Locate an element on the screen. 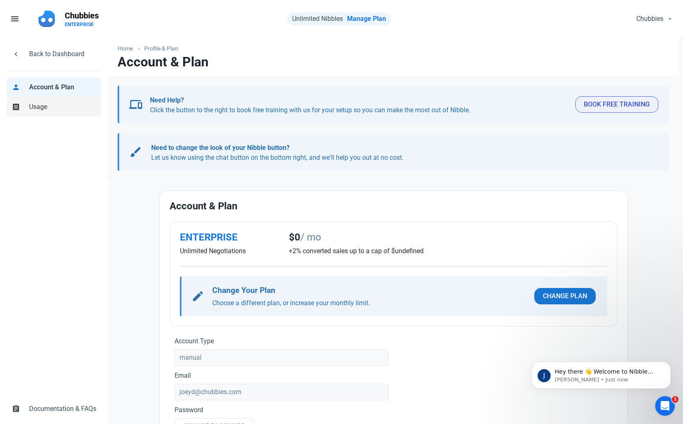 This screenshot has width=683, height=424. p: +2% converted sales up to a cap of $undefined is located at coordinates (448, 251).